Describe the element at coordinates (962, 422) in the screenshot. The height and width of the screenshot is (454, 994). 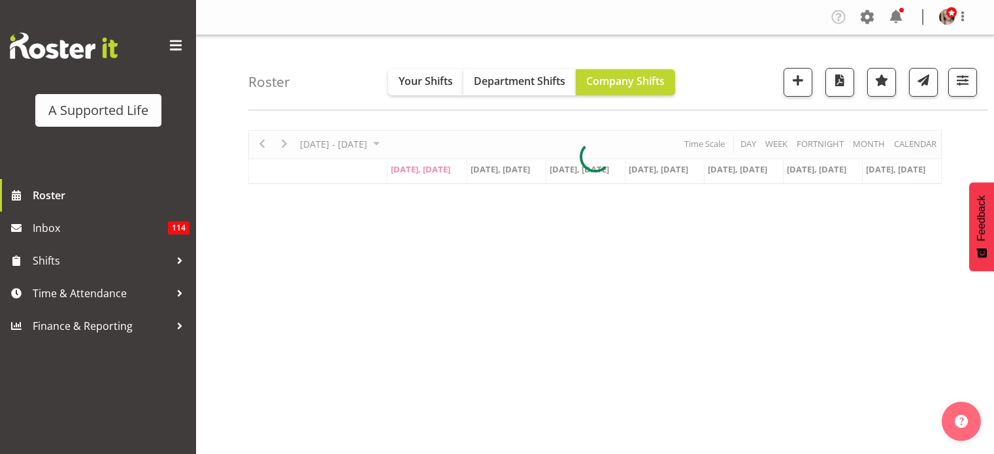
I see `img: help-xxl-2.png` at that location.